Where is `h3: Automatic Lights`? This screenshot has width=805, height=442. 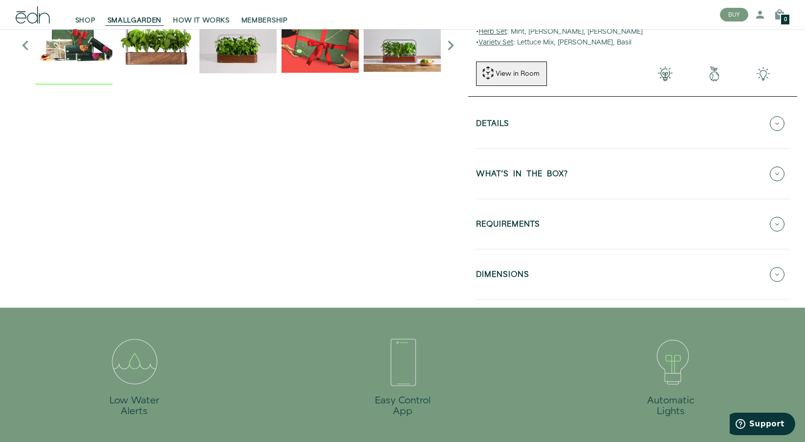 h3: Automatic Lights is located at coordinates (671, 407).